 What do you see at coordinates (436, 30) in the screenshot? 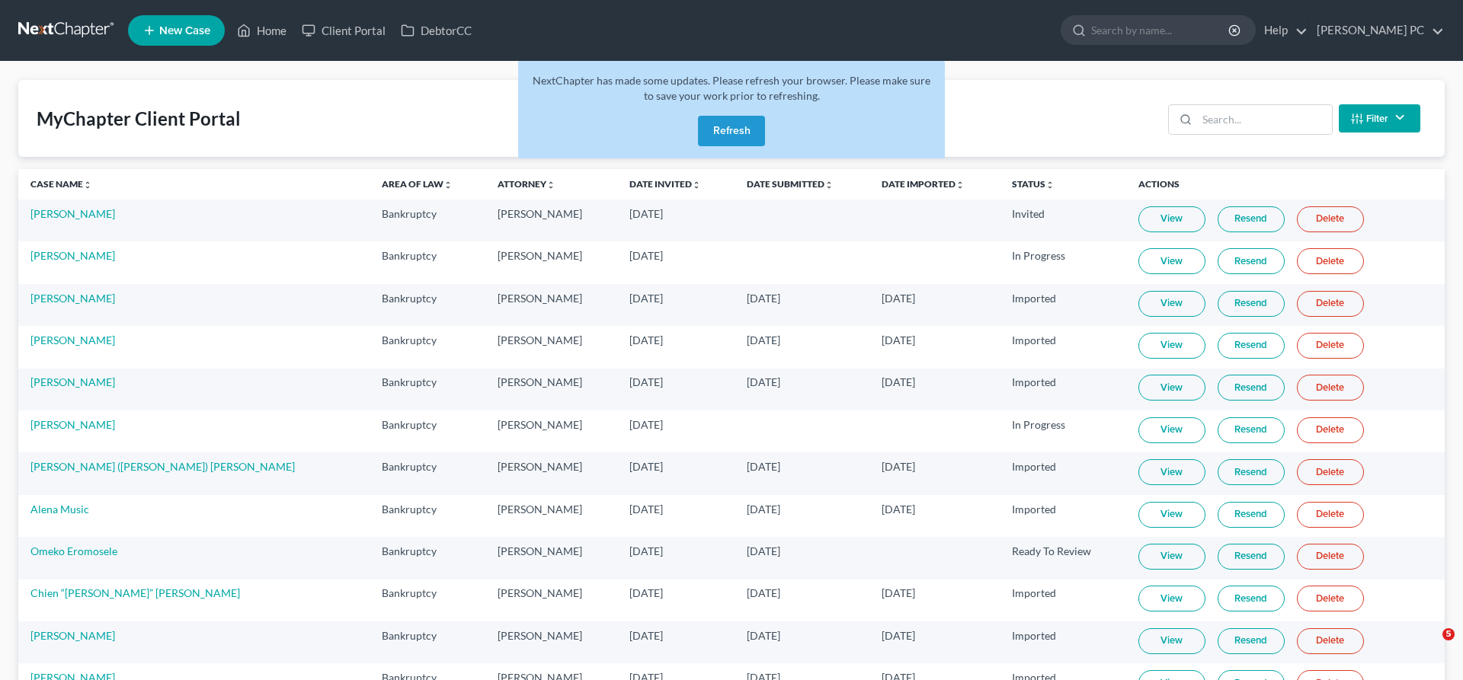
I see `a: DebtorCC` at bounding box center [436, 30].